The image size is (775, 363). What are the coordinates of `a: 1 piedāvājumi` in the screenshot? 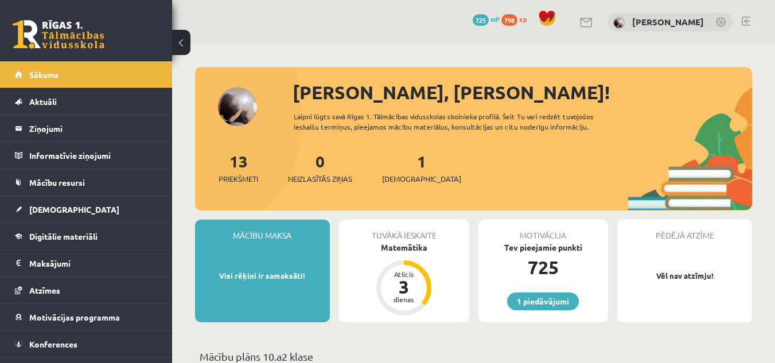 It's located at (543, 301).